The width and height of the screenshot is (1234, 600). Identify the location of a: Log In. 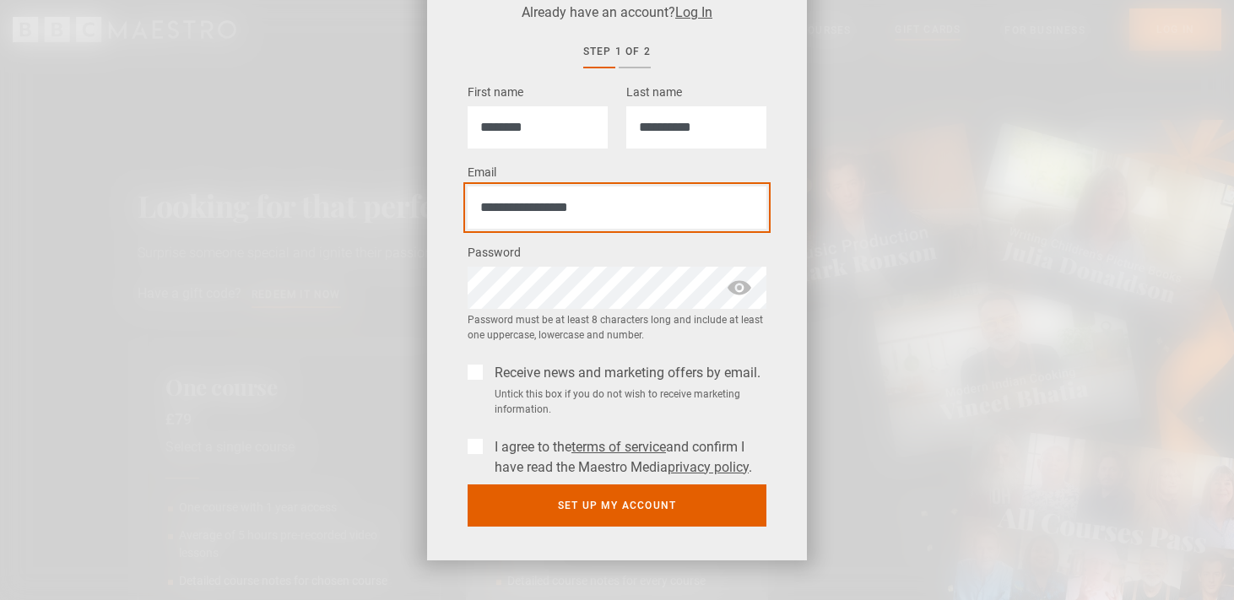
(694, 12).